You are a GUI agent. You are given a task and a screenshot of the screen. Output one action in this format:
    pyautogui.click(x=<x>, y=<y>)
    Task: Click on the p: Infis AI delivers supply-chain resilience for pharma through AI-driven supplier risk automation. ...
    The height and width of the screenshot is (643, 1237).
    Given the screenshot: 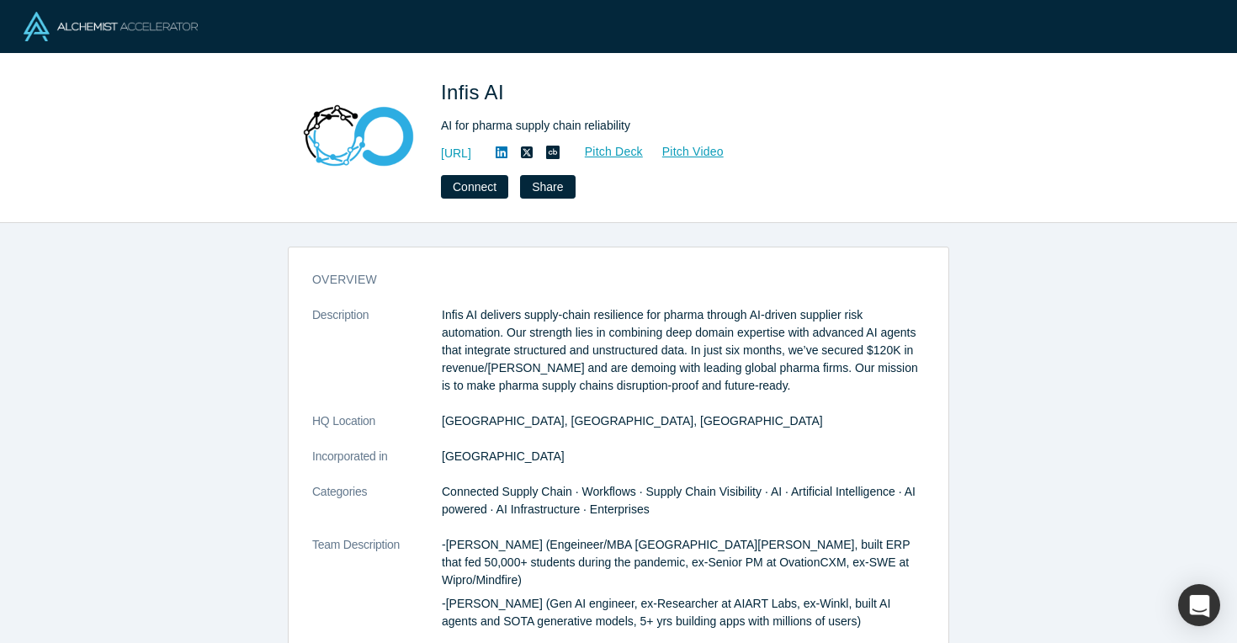 What is the action you would take?
    pyautogui.click(x=683, y=350)
    